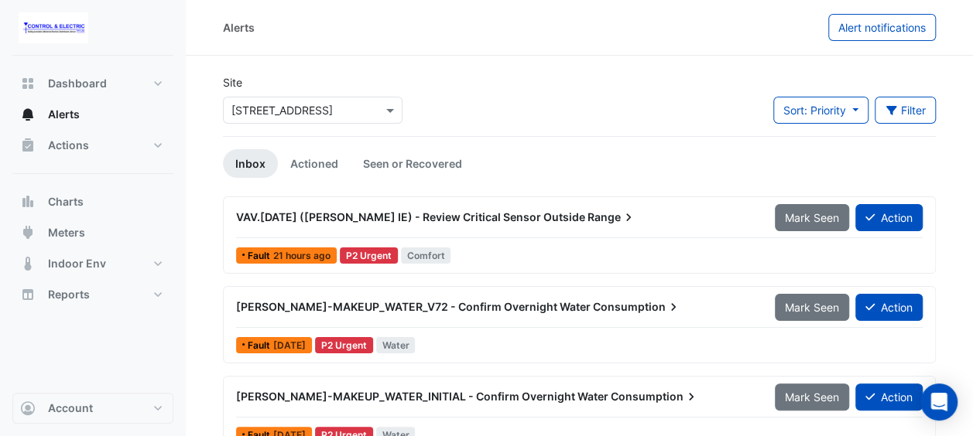  Describe the element at coordinates (814, 110) in the screenshot. I see `span: Sort: Priority` at that location.